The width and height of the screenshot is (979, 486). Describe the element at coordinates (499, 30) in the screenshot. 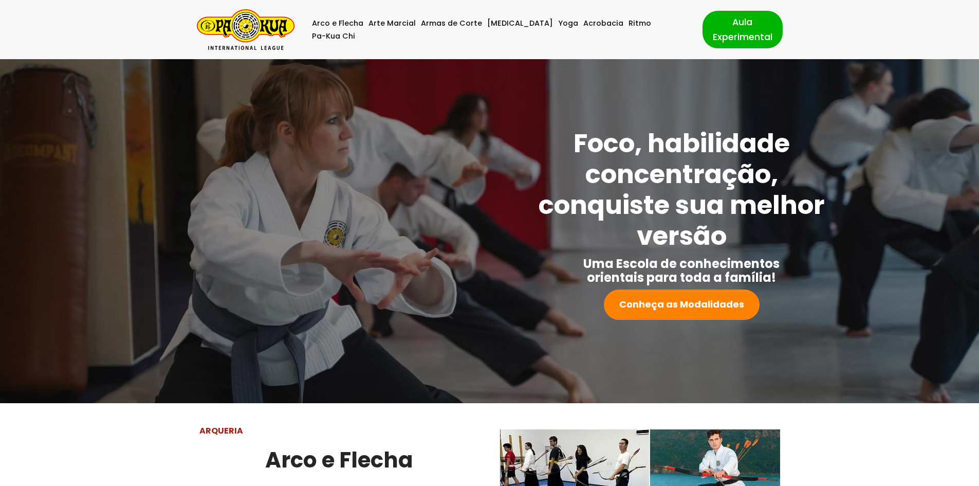

I see `div: Menu primário` at that location.